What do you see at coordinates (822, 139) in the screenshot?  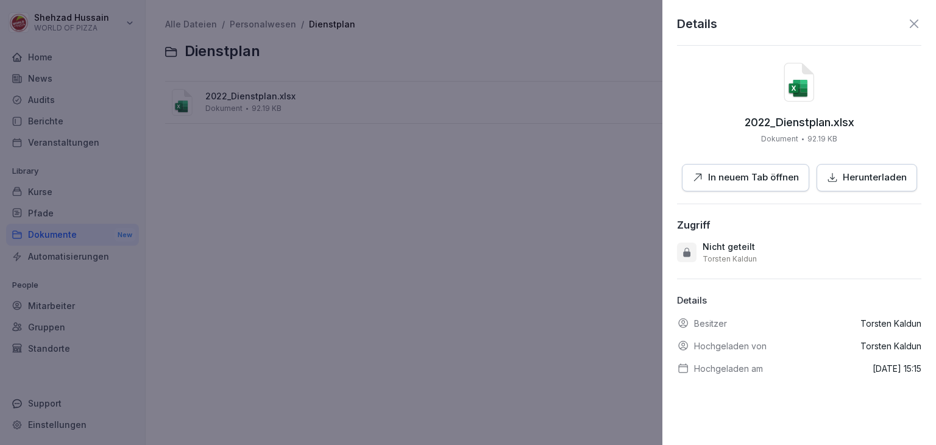 I see `p: 92.19 KB` at bounding box center [822, 139].